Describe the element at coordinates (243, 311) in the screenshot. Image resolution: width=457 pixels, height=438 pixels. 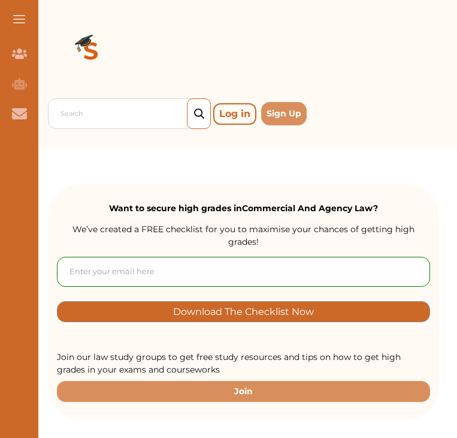
I see `button: [object Object]` at that location.